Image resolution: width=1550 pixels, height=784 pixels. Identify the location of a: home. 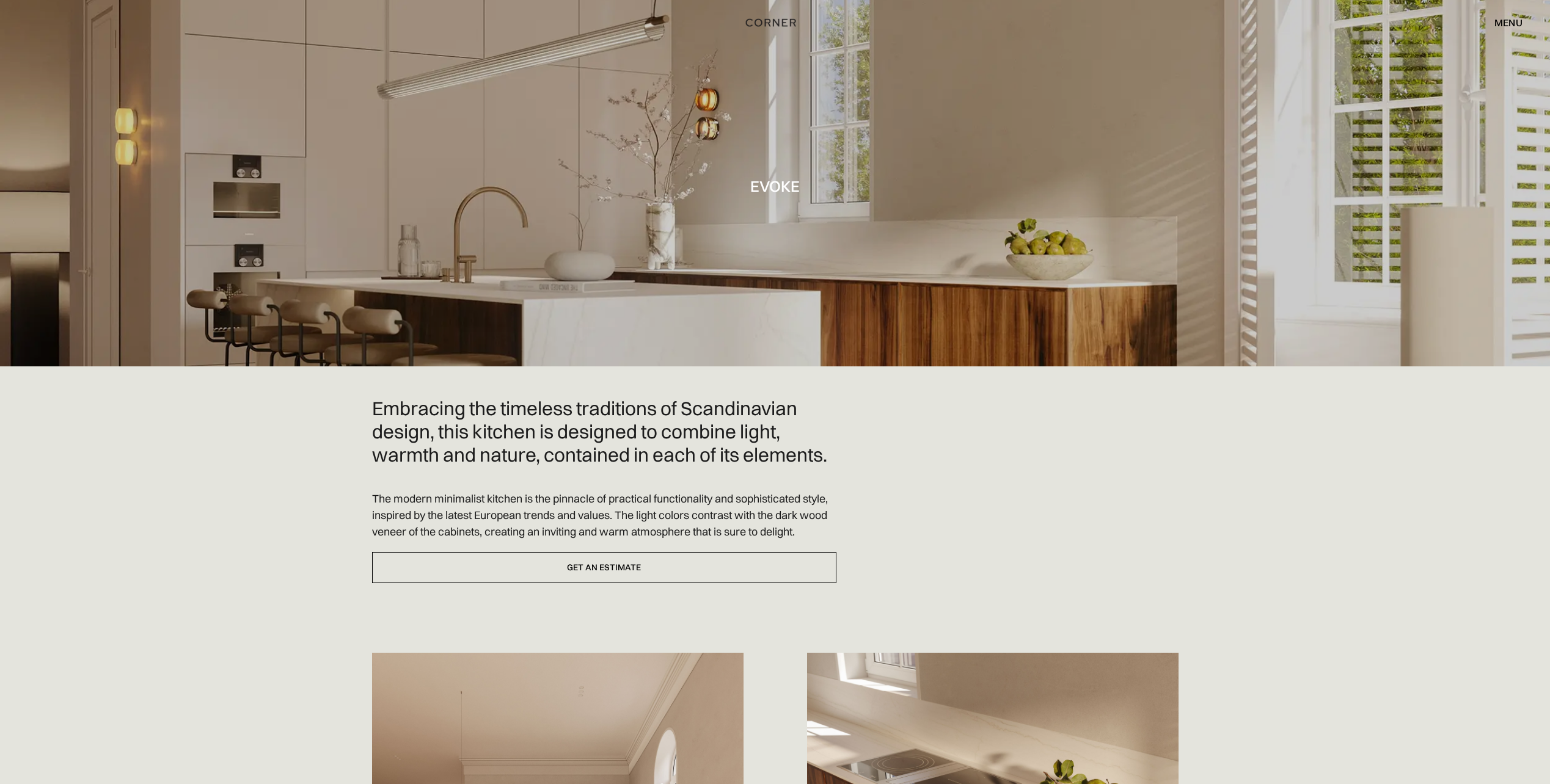
(775, 23).